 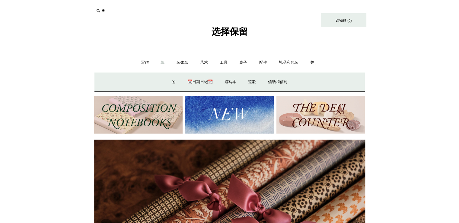 What do you see at coordinates (230, 82) in the screenshot?
I see `a: 速写本` at bounding box center [230, 82].